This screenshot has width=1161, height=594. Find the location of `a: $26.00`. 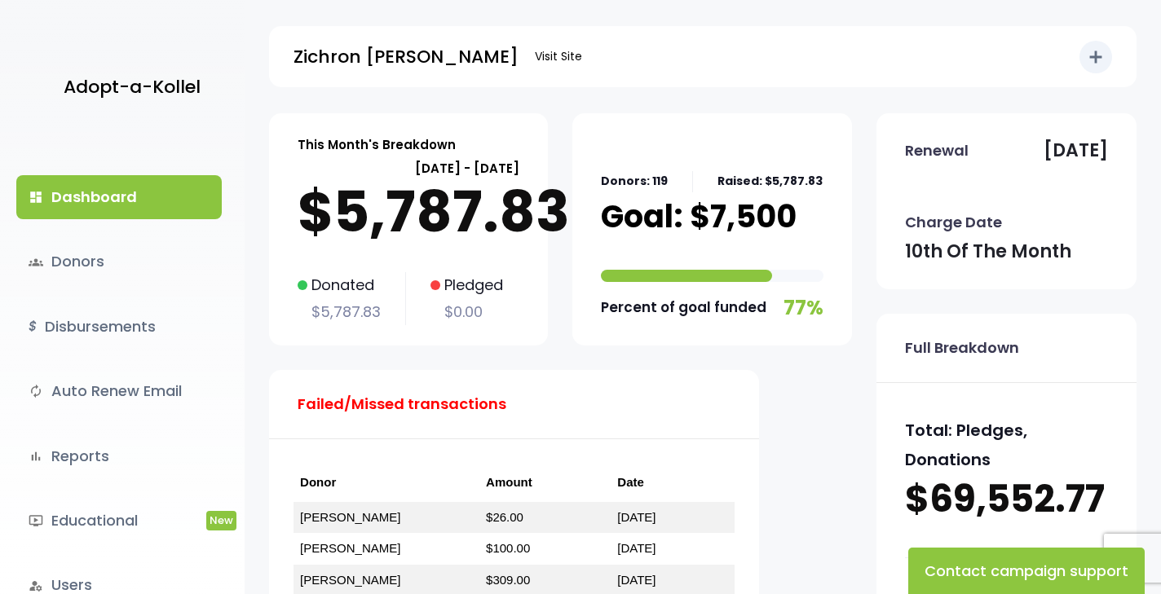

a: $26.00 is located at coordinates (505, 517).